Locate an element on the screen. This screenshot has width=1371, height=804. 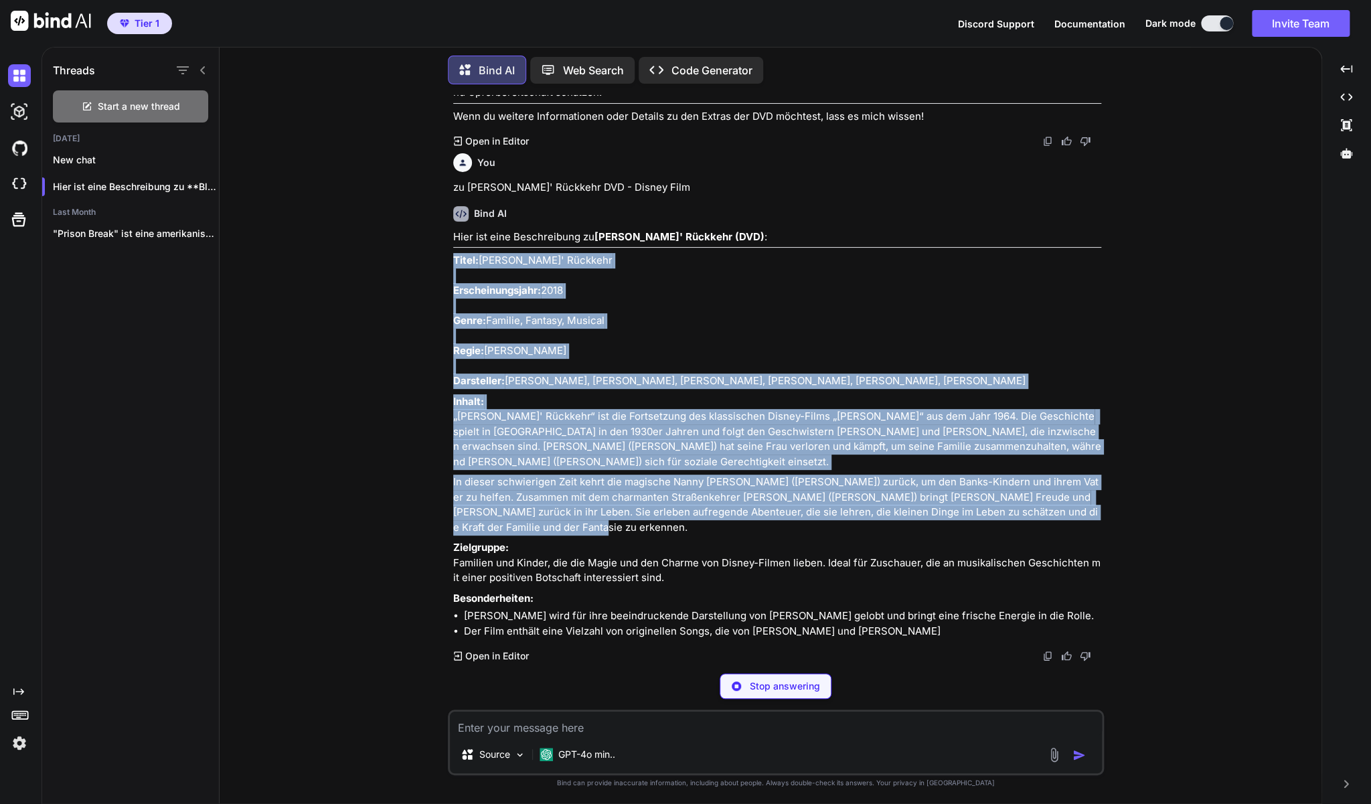
button: Discord Support is located at coordinates (996, 23).